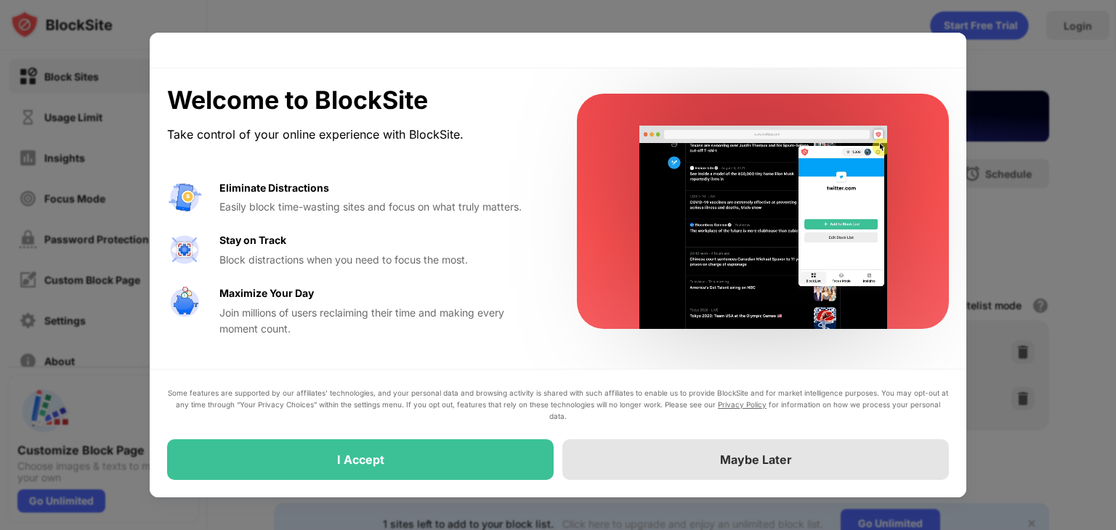 The width and height of the screenshot is (1116, 530). Describe the element at coordinates (253, 240) in the screenshot. I see `div: Stay on Track` at that location.